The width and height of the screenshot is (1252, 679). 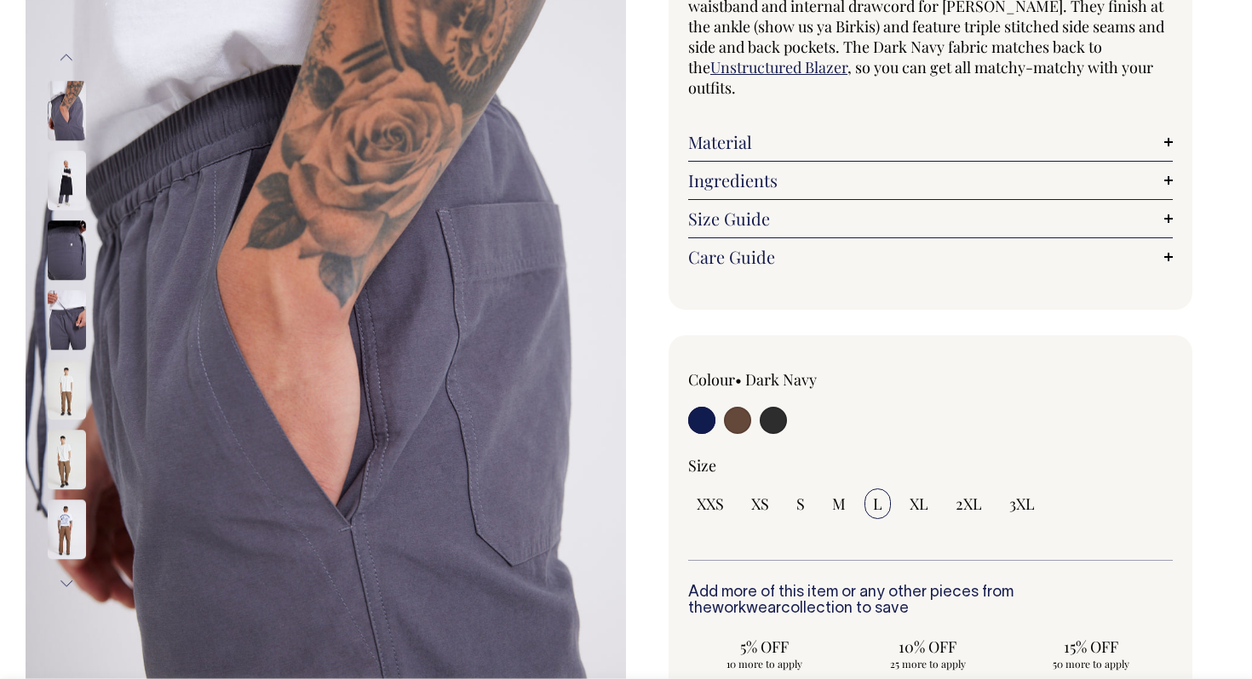 I want to click on span: 10% OFF, so click(x=928, y=647).